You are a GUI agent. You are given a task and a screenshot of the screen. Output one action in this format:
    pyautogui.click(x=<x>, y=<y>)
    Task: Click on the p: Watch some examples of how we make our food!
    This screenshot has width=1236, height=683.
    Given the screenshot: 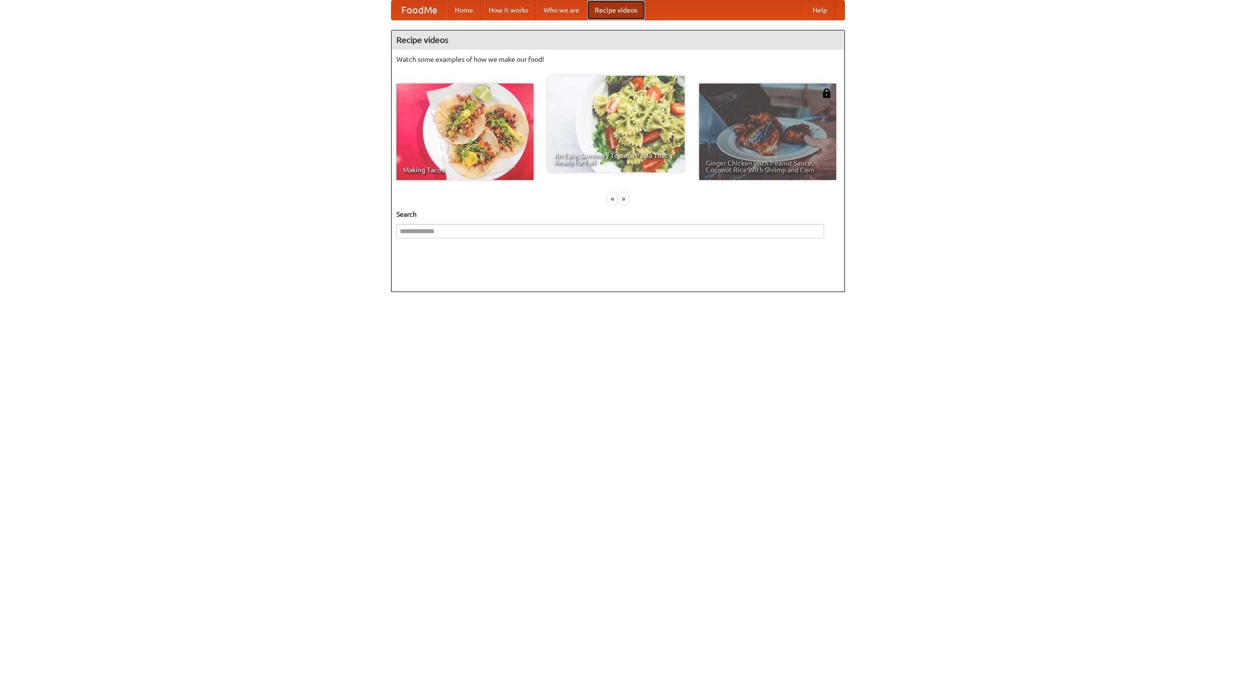 What is the action you would take?
    pyautogui.click(x=618, y=59)
    